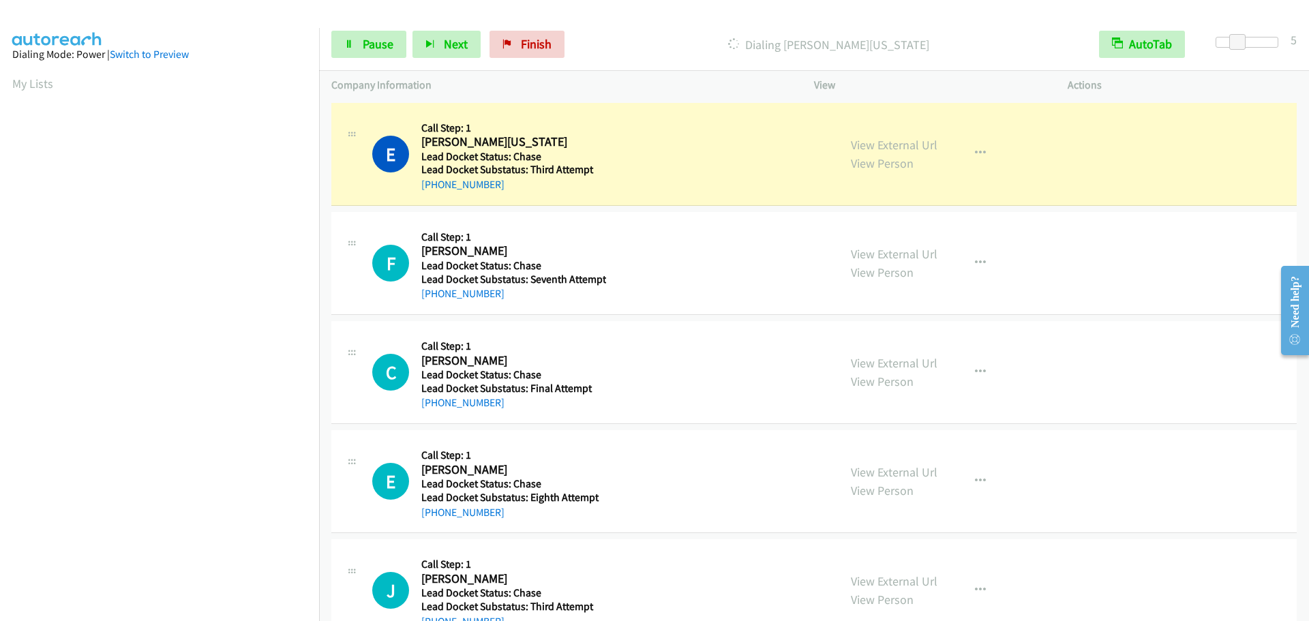 This screenshot has height=621, width=1309. What do you see at coordinates (929, 85) in the screenshot?
I see `p: View` at bounding box center [929, 85].